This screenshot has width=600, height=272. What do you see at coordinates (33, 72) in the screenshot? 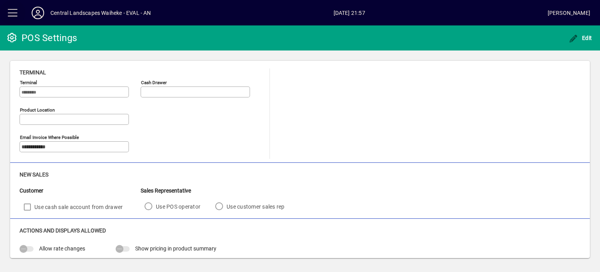
I see `span: Terminal` at bounding box center [33, 72].